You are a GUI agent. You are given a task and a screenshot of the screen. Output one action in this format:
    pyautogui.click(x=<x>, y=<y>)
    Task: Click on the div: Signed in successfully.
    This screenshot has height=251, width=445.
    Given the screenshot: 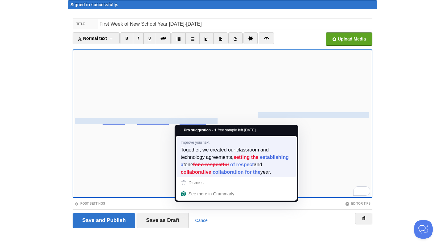 What is the action you would take?
    pyautogui.click(x=223, y=5)
    